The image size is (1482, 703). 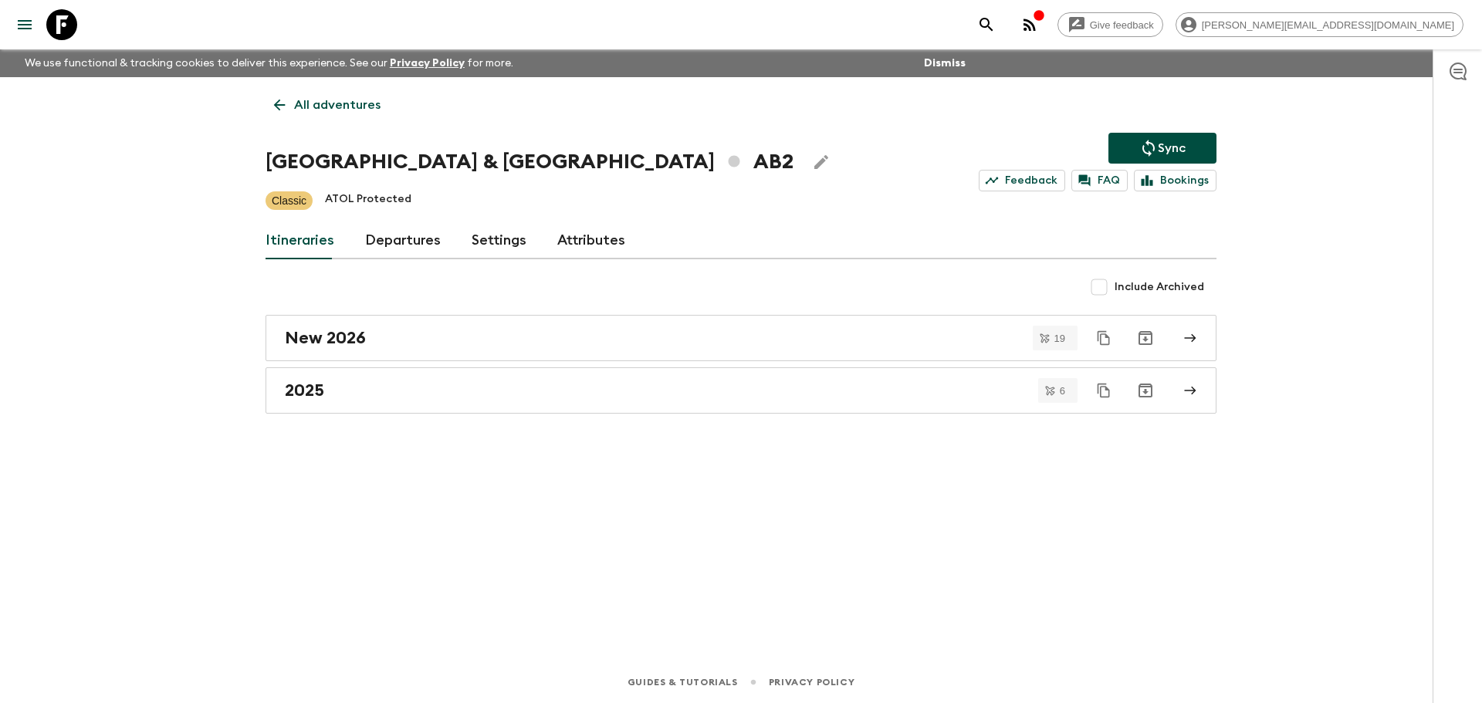 What do you see at coordinates (1160, 287) in the screenshot?
I see `span: Include Archived` at bounding box center [1160, 287].